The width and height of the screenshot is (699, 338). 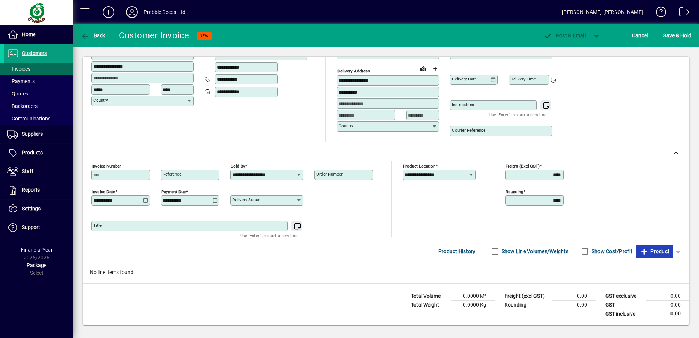 What do you see at coordinates (31, 190) in the screenshot?
I see `span: Reports` at bounding box center [31, 190].